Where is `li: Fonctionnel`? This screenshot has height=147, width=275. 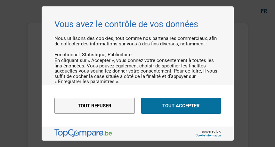
li: Fonctionnel is located at coordinates (68, 55).